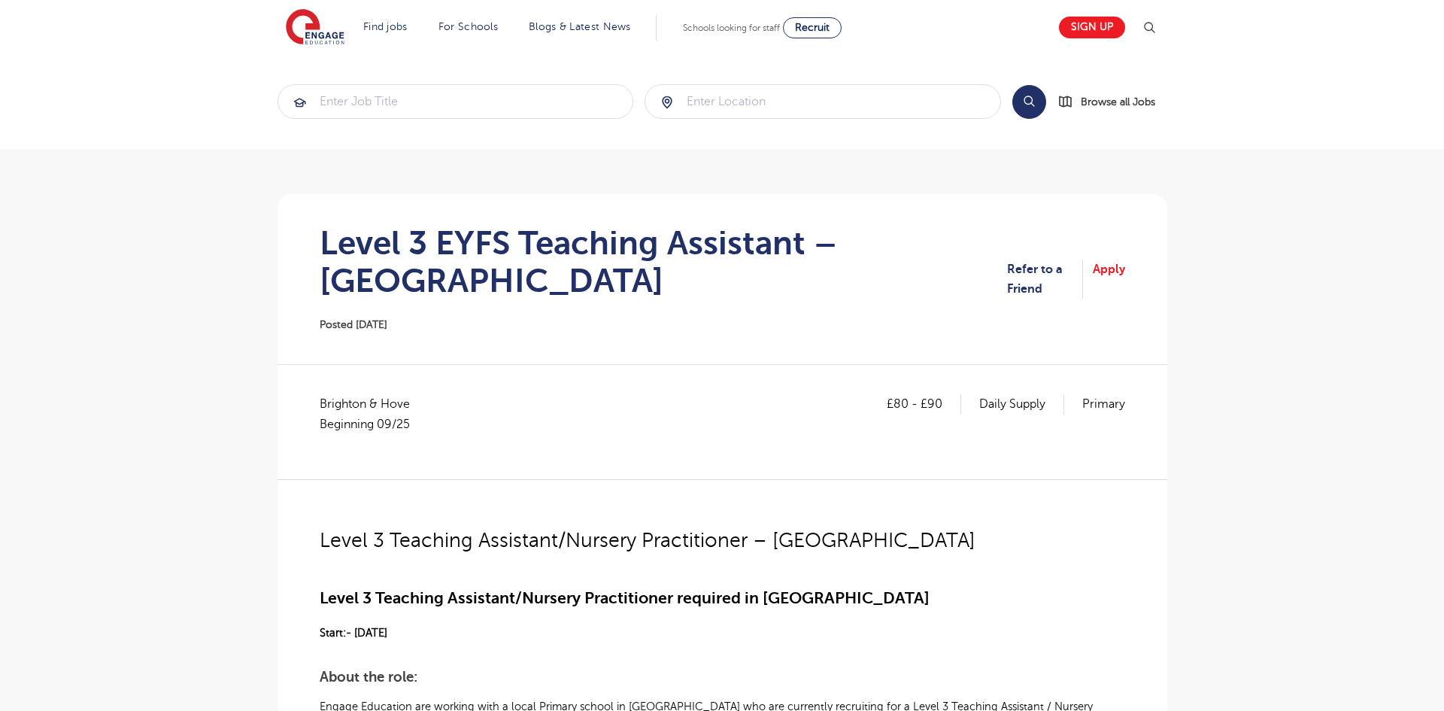 The width and height of the screenshot is (1444, 711). I want to click on span: Recruit, so click(812, 27).